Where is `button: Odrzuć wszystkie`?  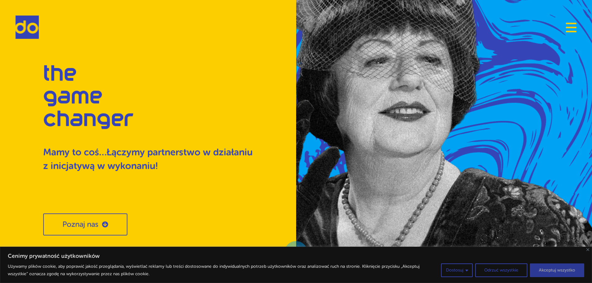 button: Odrzuć wszystkie is located at coordinates (501, 270).